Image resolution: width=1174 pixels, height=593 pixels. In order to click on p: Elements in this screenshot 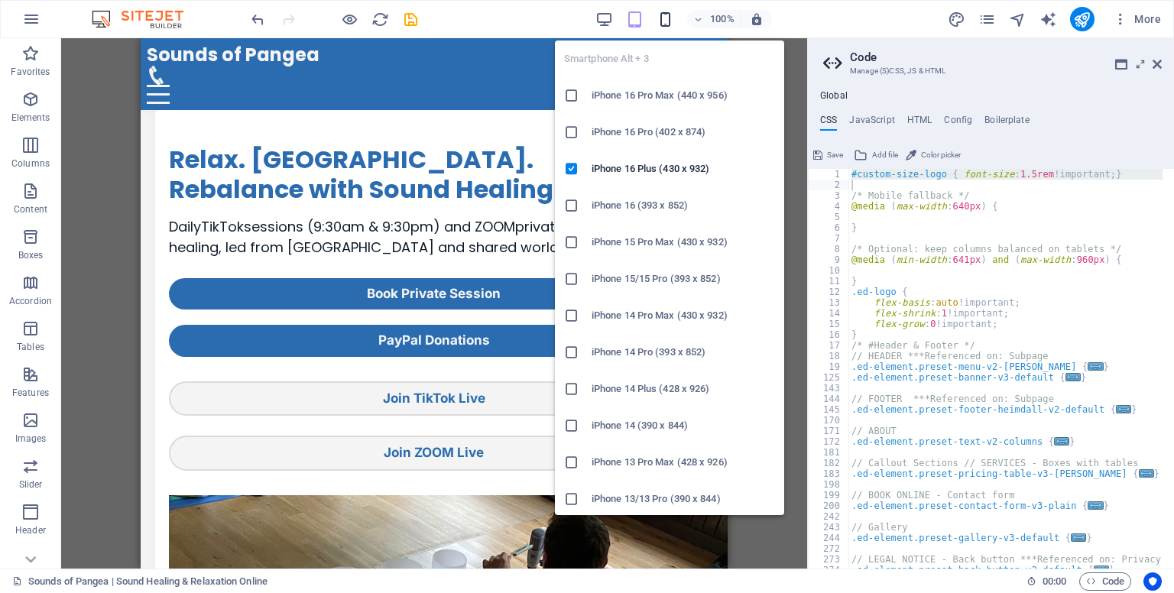, I will do `click(31, 118)`.